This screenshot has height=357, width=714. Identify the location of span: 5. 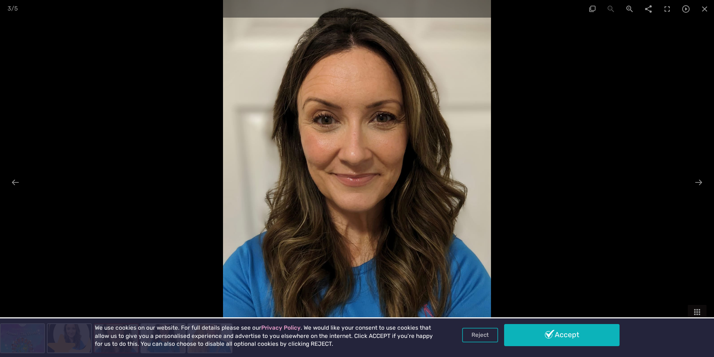
(16, 8).